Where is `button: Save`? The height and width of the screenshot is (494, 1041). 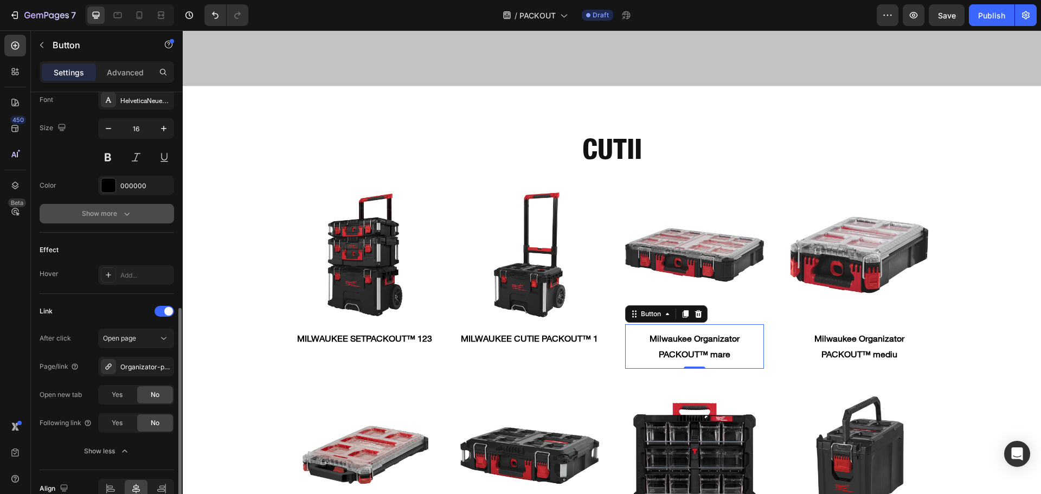 button: Save is located at coordinates (947, 15).